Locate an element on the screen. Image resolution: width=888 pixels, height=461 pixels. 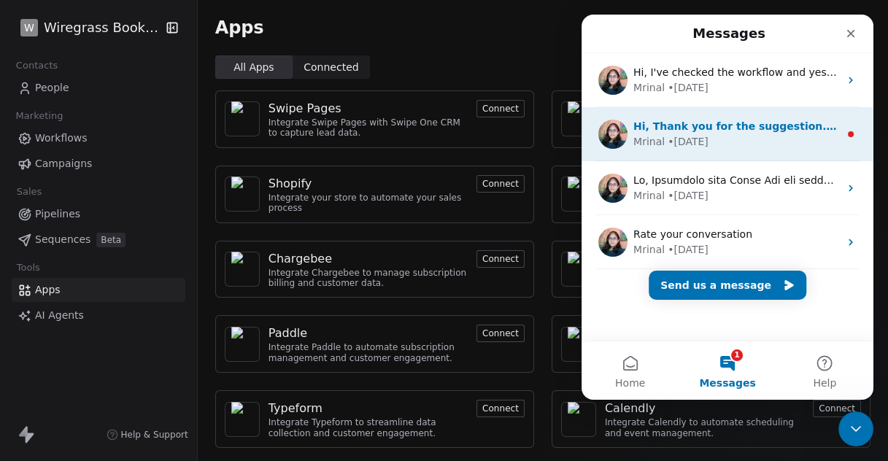
div: Swipe Pages is located at coordinates (305, 109).